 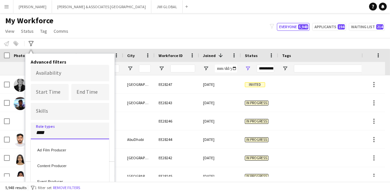 I want to click on span: 1 filter set, so click(x=43, y=187).